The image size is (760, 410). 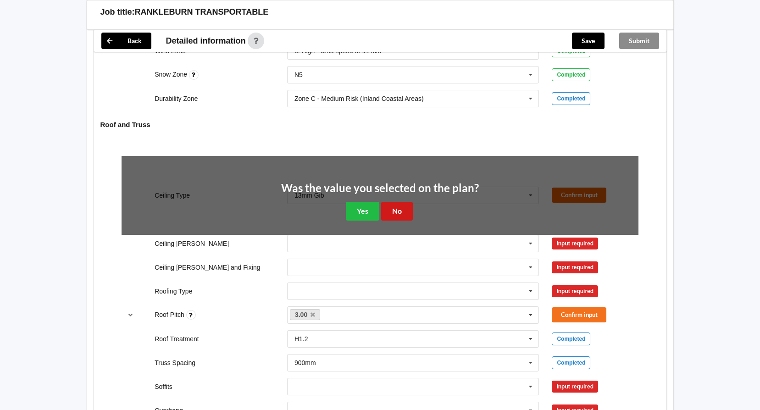 I want to click on label: Snow Zone, so click(x=172, y=74).